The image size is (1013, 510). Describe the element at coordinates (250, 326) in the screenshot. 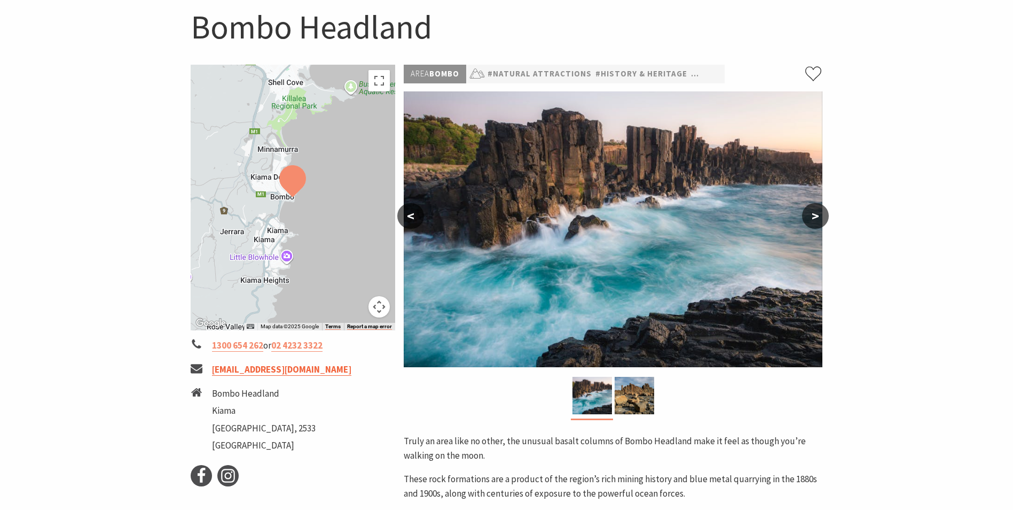

I see `button: Keyboard shortcuts` at that location.